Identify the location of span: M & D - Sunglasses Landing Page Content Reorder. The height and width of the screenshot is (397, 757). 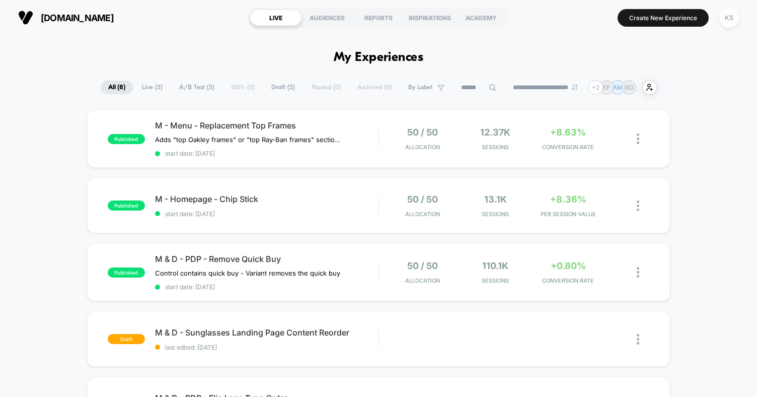
(266, 332).